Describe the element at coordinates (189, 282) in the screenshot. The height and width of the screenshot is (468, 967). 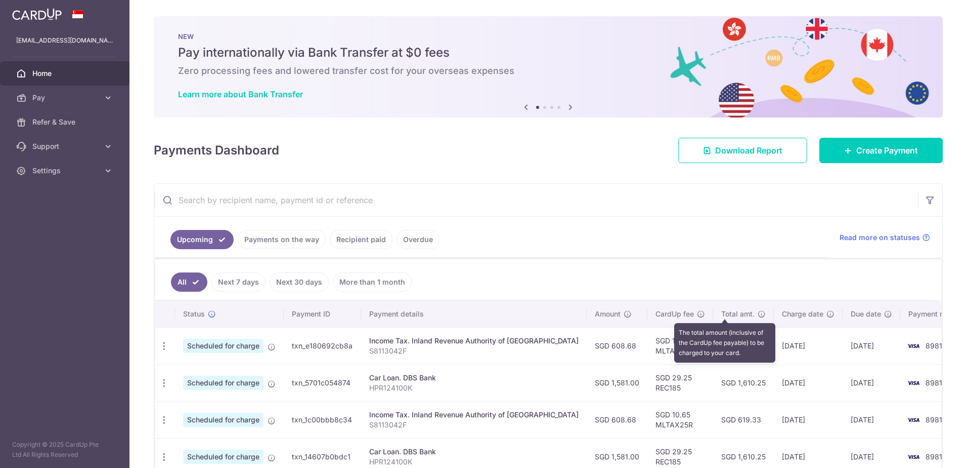
I see `a: All` at that location.